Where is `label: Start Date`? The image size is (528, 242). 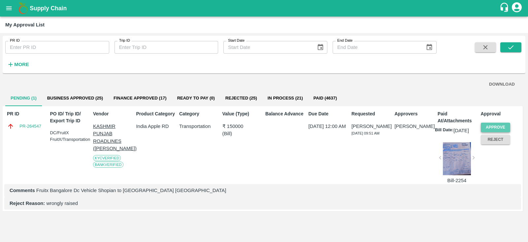 label: Start Date is located at coordinates (236, 41).